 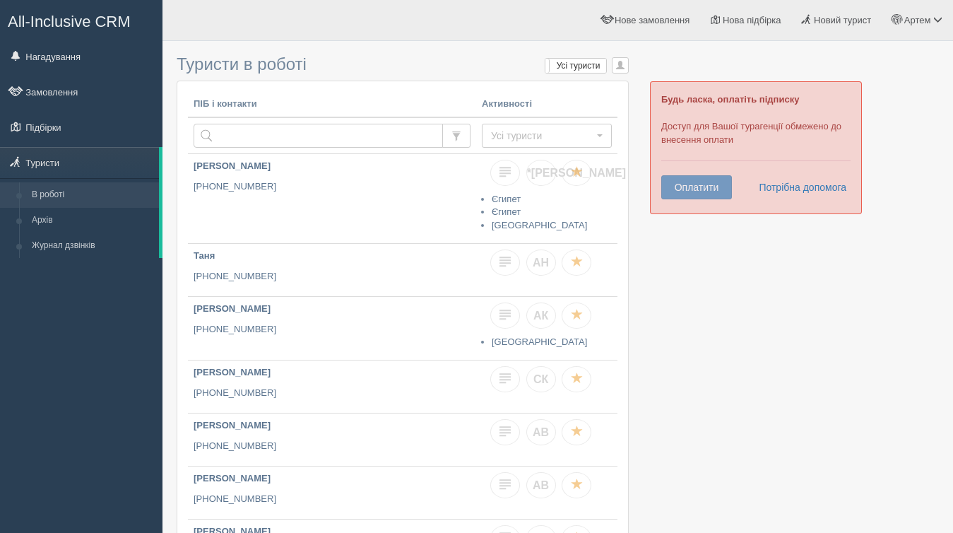 I want to click on input: Пошук за ПІБ, паспортом або контактами, so click(x=318, y=136).